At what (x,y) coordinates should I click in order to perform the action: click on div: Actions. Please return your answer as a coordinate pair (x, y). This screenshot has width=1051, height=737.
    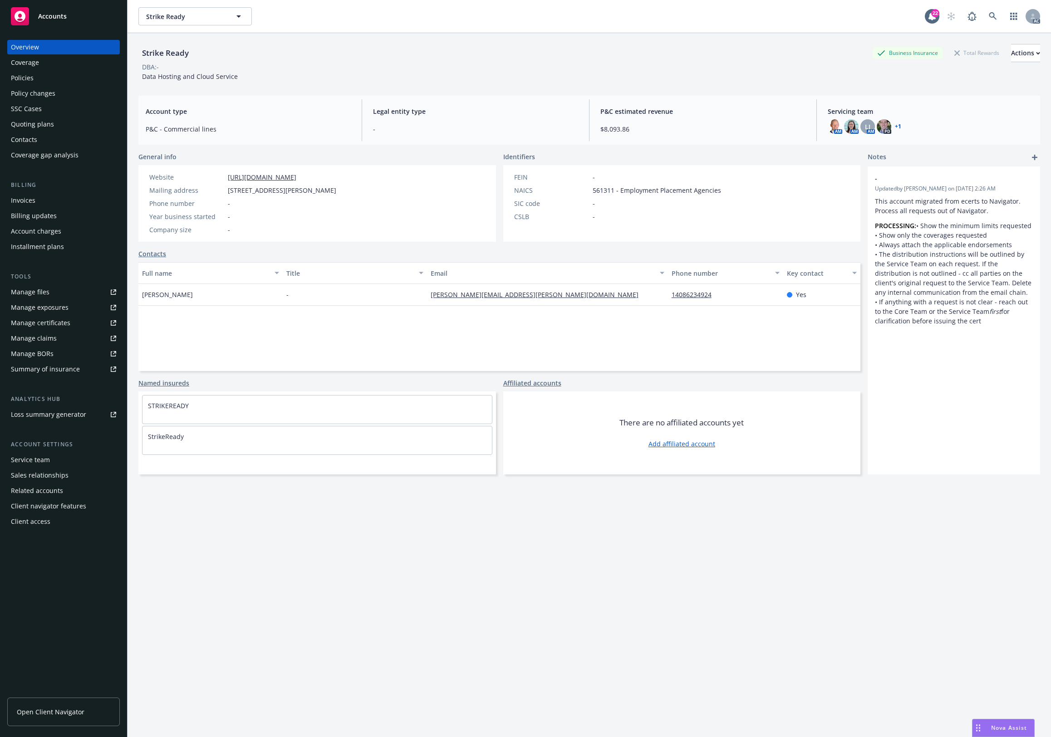
    Looking at the image, I should click on (1025, 53).